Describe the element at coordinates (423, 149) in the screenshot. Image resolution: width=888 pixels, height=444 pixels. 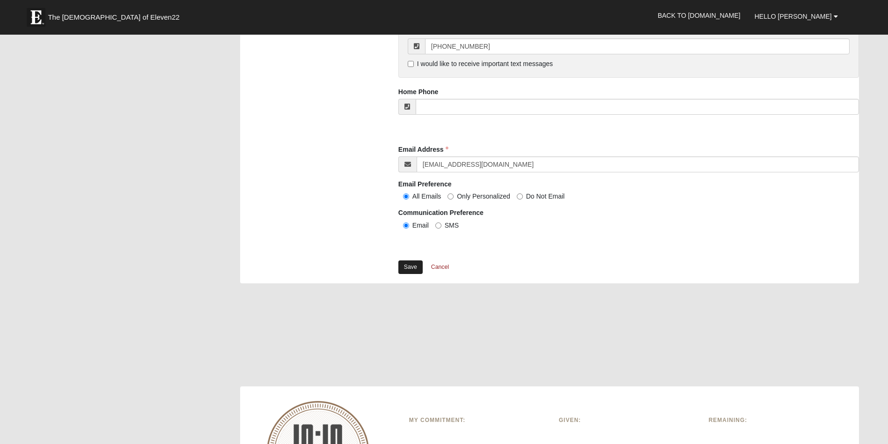
I see `label: Email Address` at that location.